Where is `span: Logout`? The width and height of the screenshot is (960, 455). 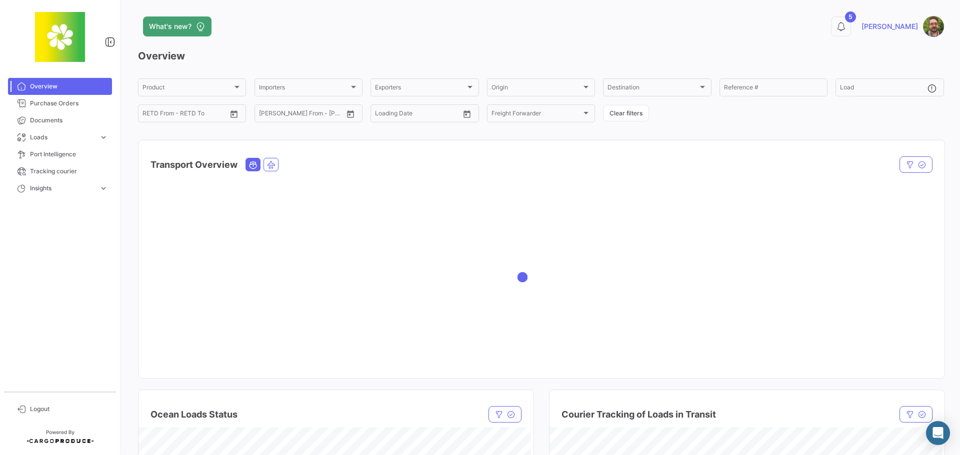
span: Logout is located at coordinates (69, 409).